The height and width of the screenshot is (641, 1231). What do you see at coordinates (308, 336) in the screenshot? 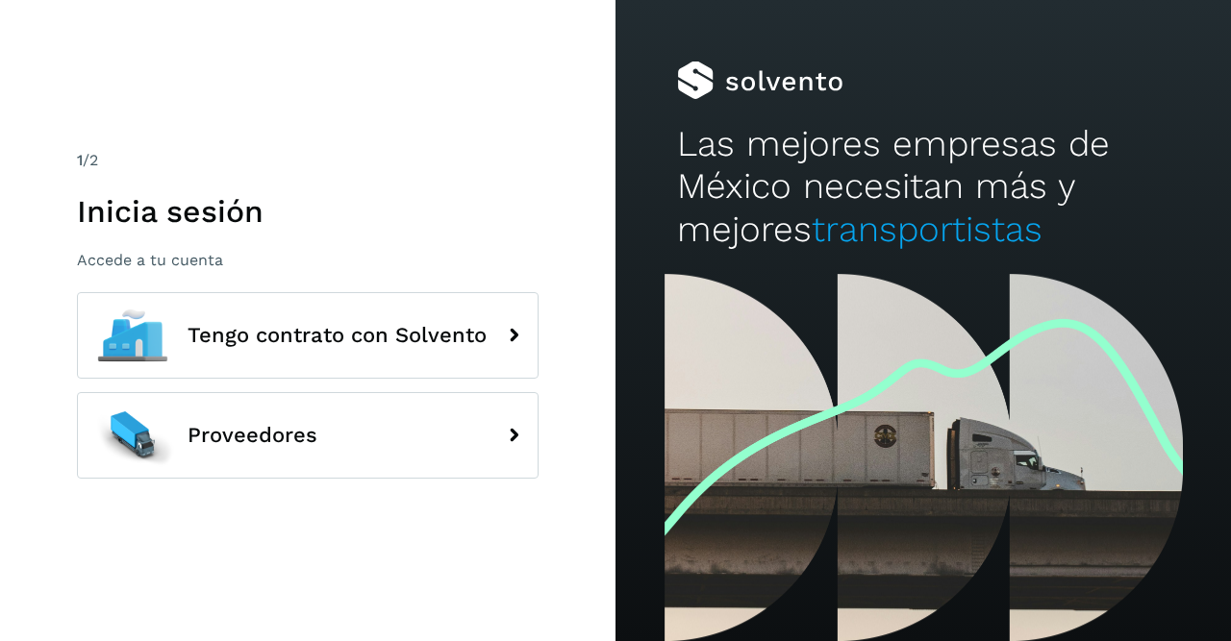
I see `button: Tengo contrato con Solvento` at bounding box center [308, 336].